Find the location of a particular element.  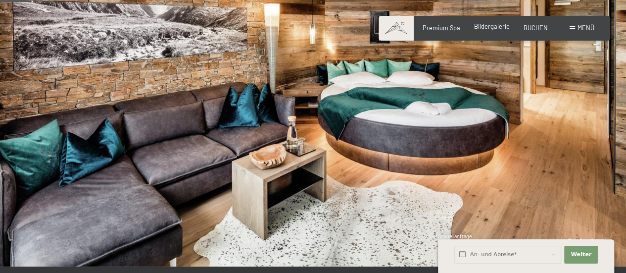

span: BUCHEN is located at coordinates (535, 28).